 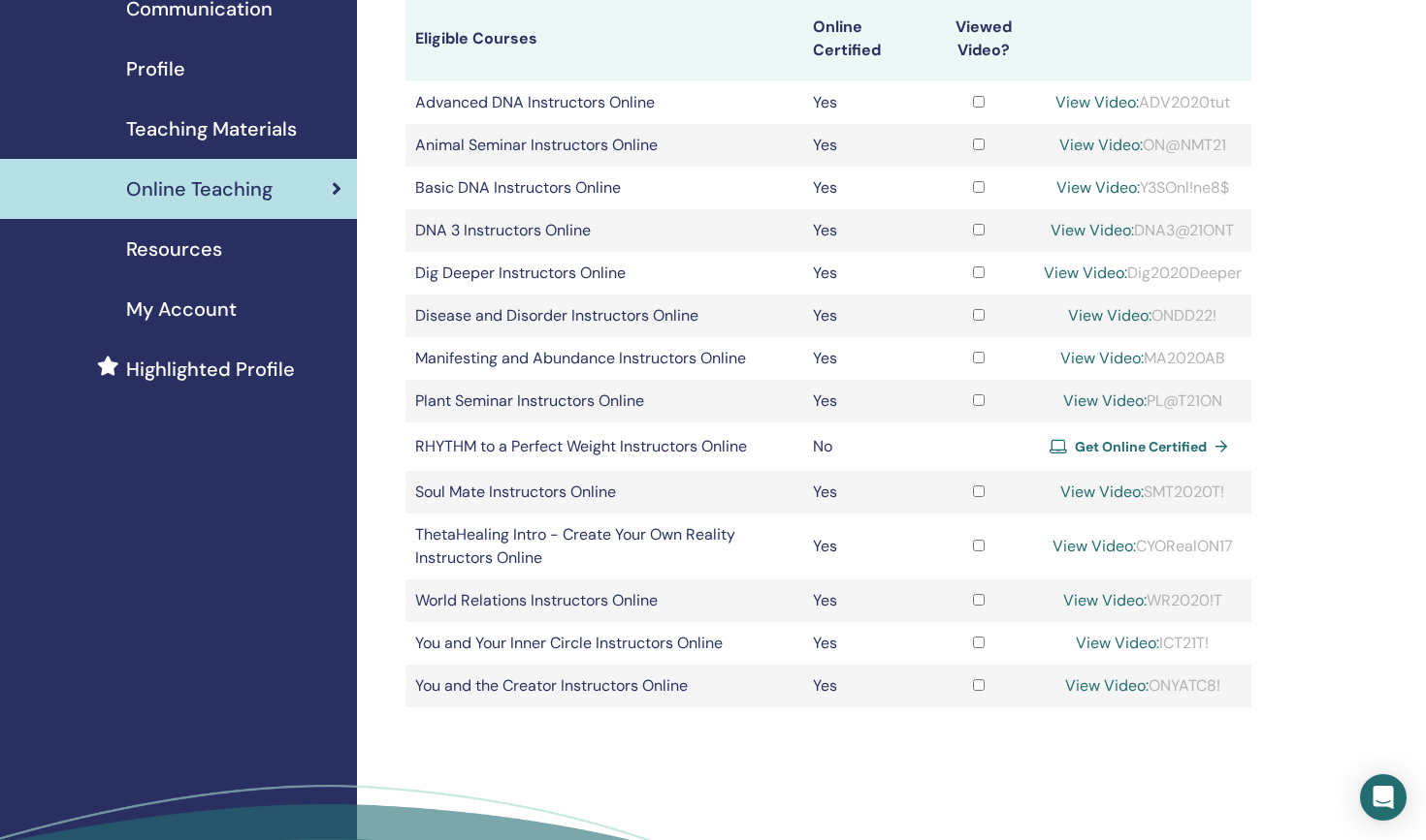 I want to click on span: Get Online Certified, so click(x=1140, y=446).